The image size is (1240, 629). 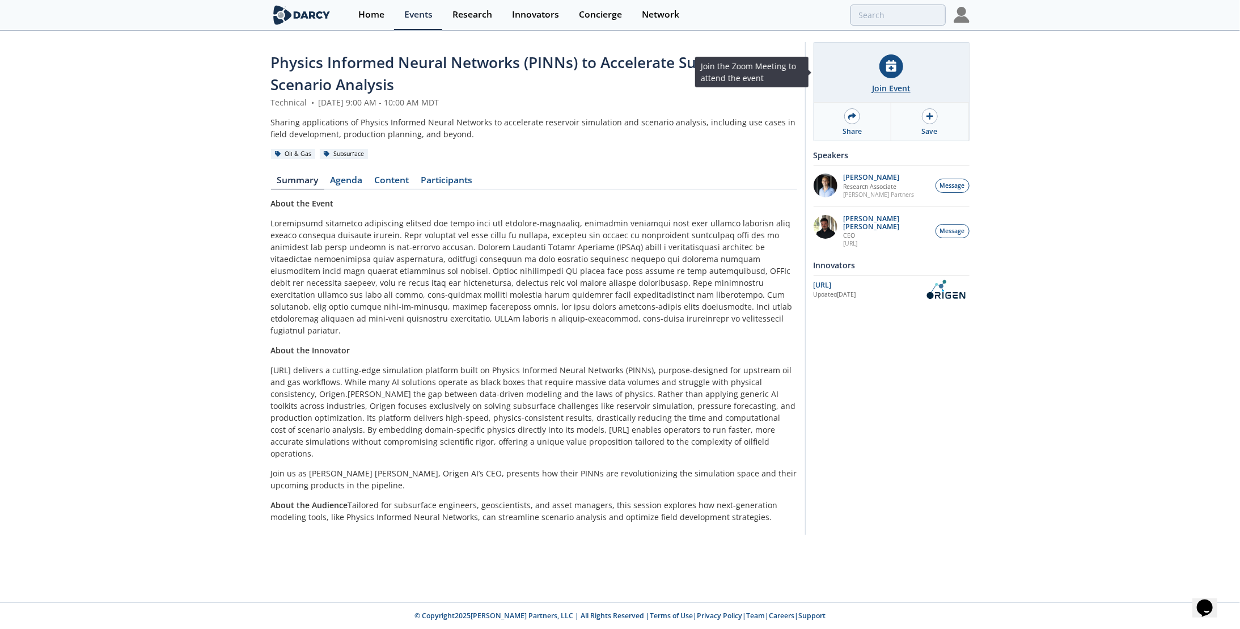 What do you see at coordinates (392, 183) in the screenshot?
I see `a: Content` at bounding box center [392, 183].